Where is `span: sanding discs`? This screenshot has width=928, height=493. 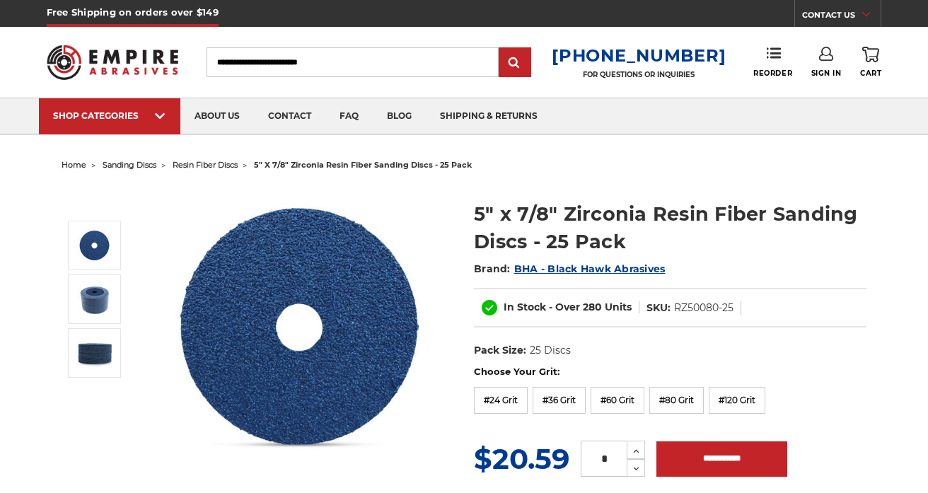
span: sanding discs is located at coordinates (129, 165).